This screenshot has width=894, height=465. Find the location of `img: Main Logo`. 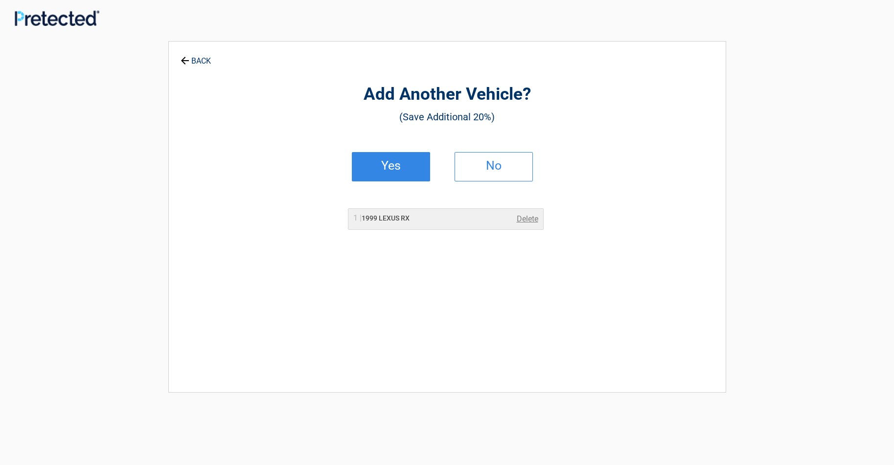

img: Main Logo is located at coordinates (57, 18).